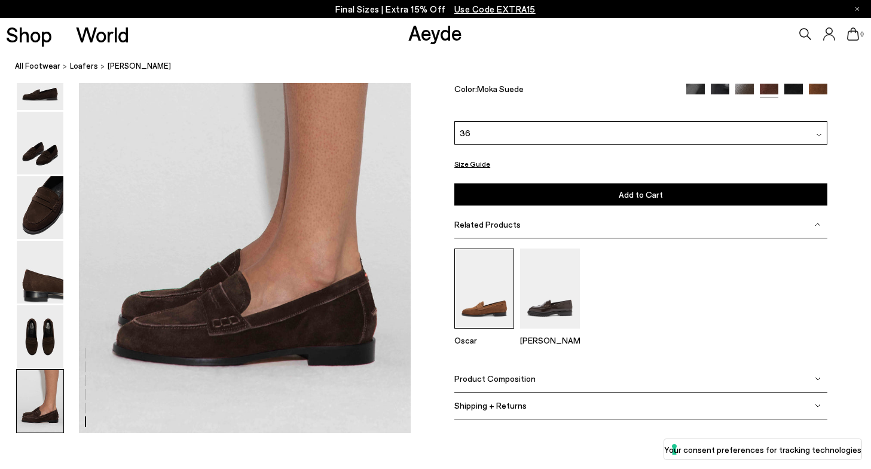 The width and height of the screenshot is (871, 469). I want to click on p: Final Sizes | Extra 15% Off, so click(435, 9).